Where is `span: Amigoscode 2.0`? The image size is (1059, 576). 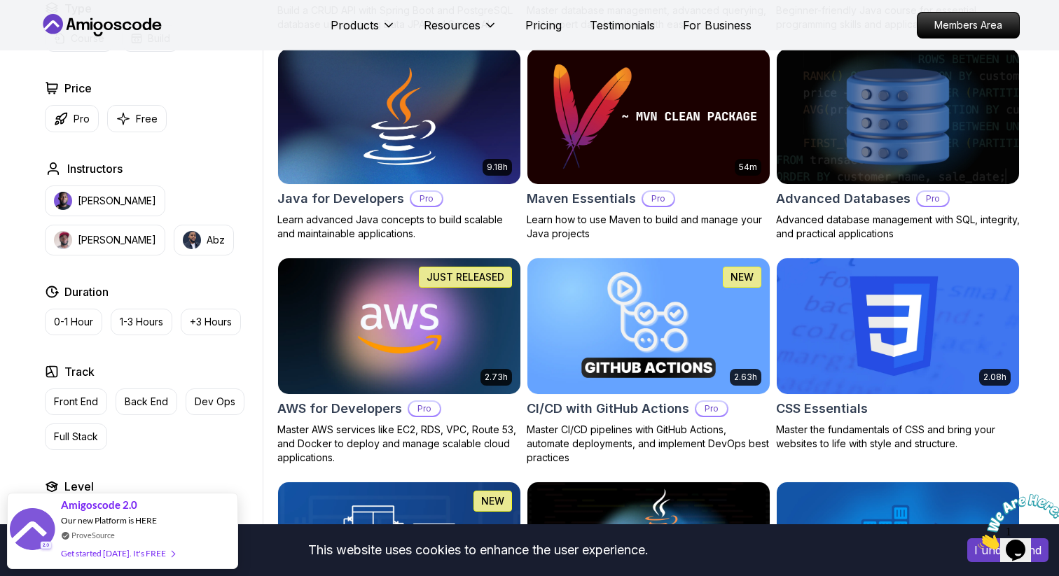 span: Amigoscode 2.0 is located at coordinates (99, 505).